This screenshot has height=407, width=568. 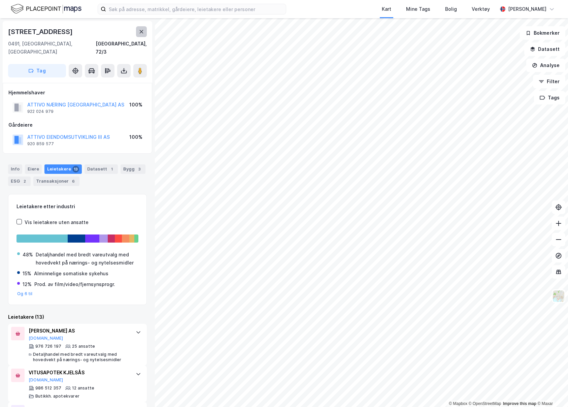 What do you see at coordinates (551, 390) in the screenshot?
I see `div: Kontrollprogram for chat` at bounding box center [551, 390].